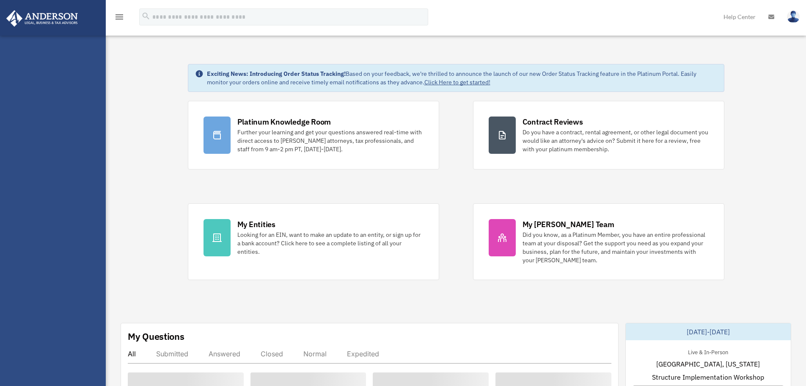 The width and height of the screenshot is (806, 386). What do you see at coordinates (314, 241) in the screenshot?
I see `a: My Entities Looking for an EIN, want to make an update to an entity, or sign up for a bank accoun...` at bounding box center [314, 241].